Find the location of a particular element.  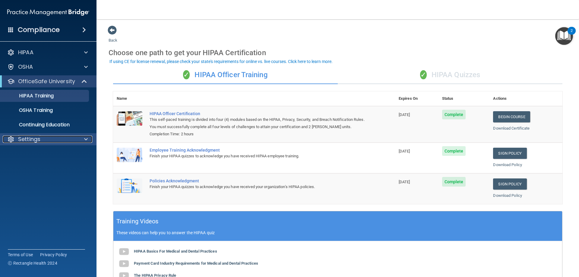

p: Continuing Education is located at coordinates (45, 125).